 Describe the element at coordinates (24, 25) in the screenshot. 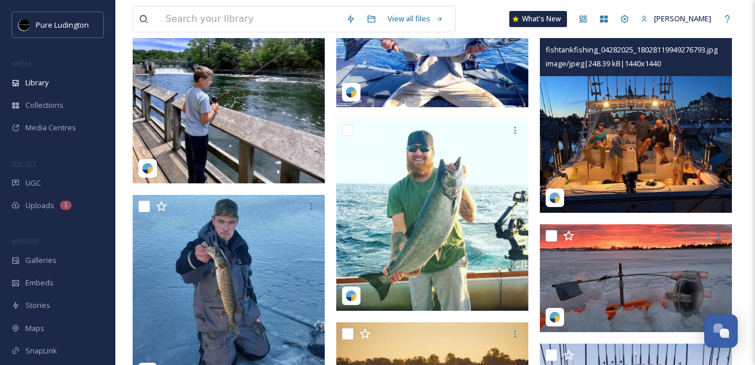

I see `img: pureludingtonF-2.png` at that location.